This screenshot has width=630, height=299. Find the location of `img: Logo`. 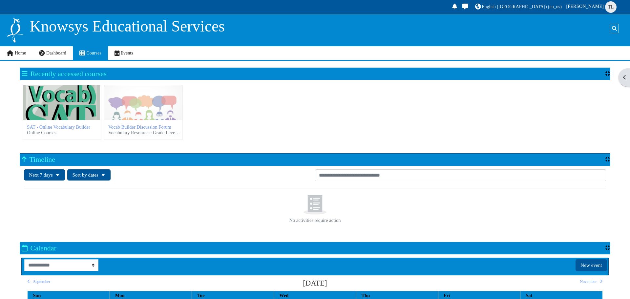

img: Logo is located at coordinates (15, 30).